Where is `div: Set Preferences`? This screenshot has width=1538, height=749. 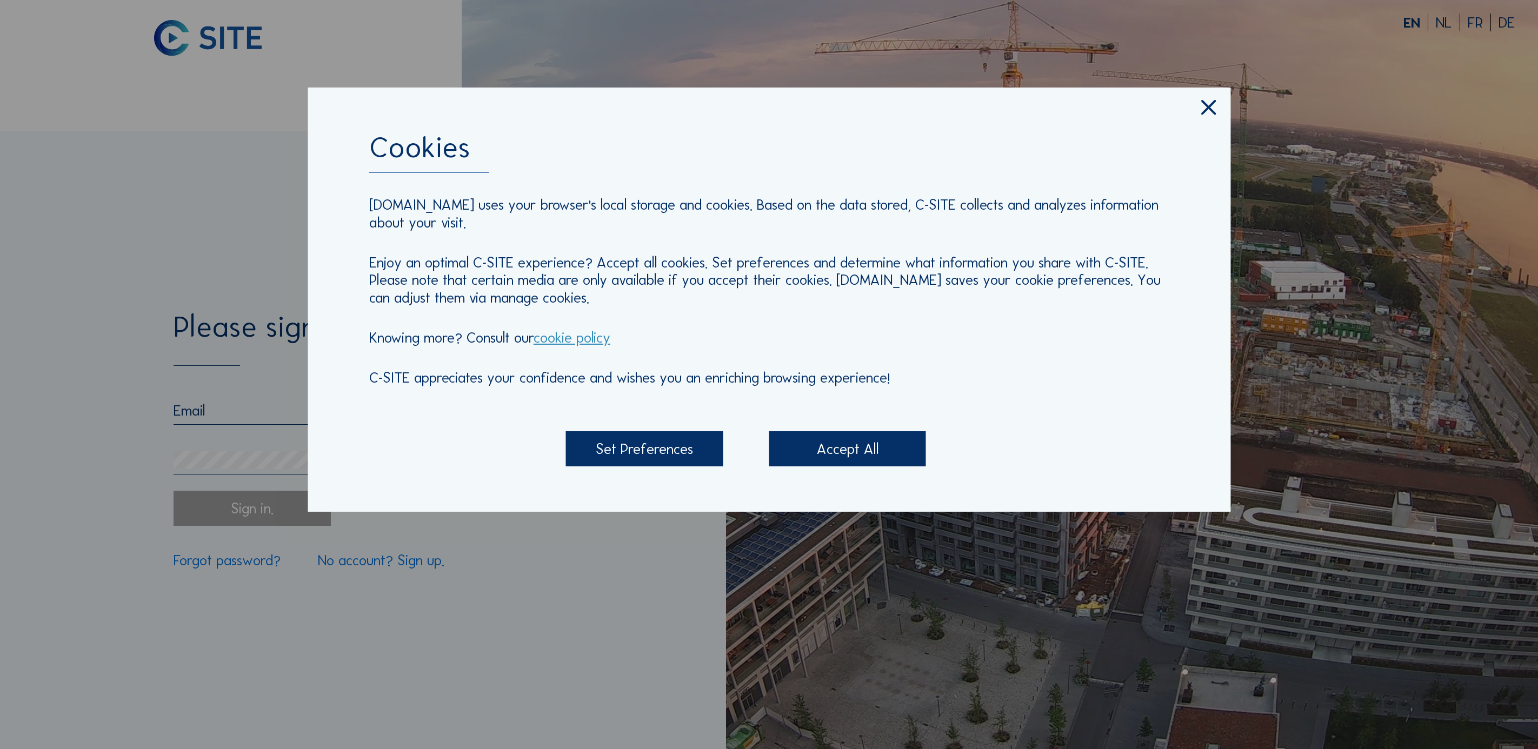 div: Set Preferences is located at coordinates (644, 449).